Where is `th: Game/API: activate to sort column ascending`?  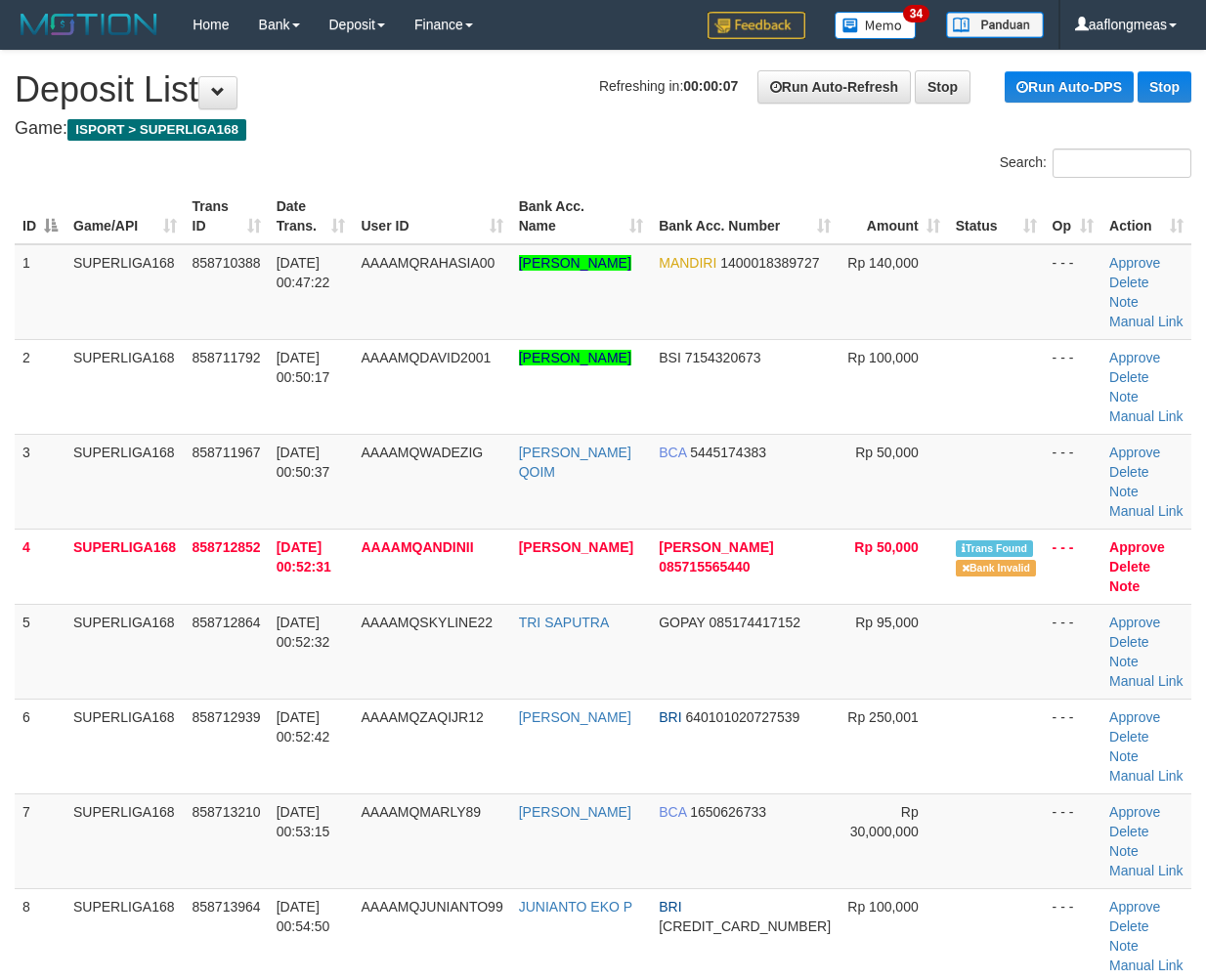 th: Game/API: activate to sort column ascending is located at coordinates (125, 216).